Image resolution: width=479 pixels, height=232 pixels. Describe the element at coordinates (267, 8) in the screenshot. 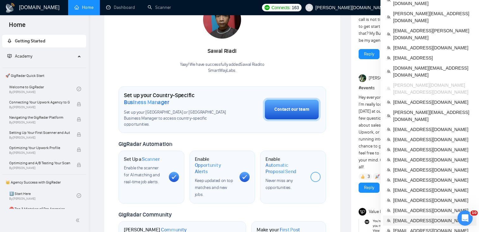

I see `img: upwork-logo.png` at that location.